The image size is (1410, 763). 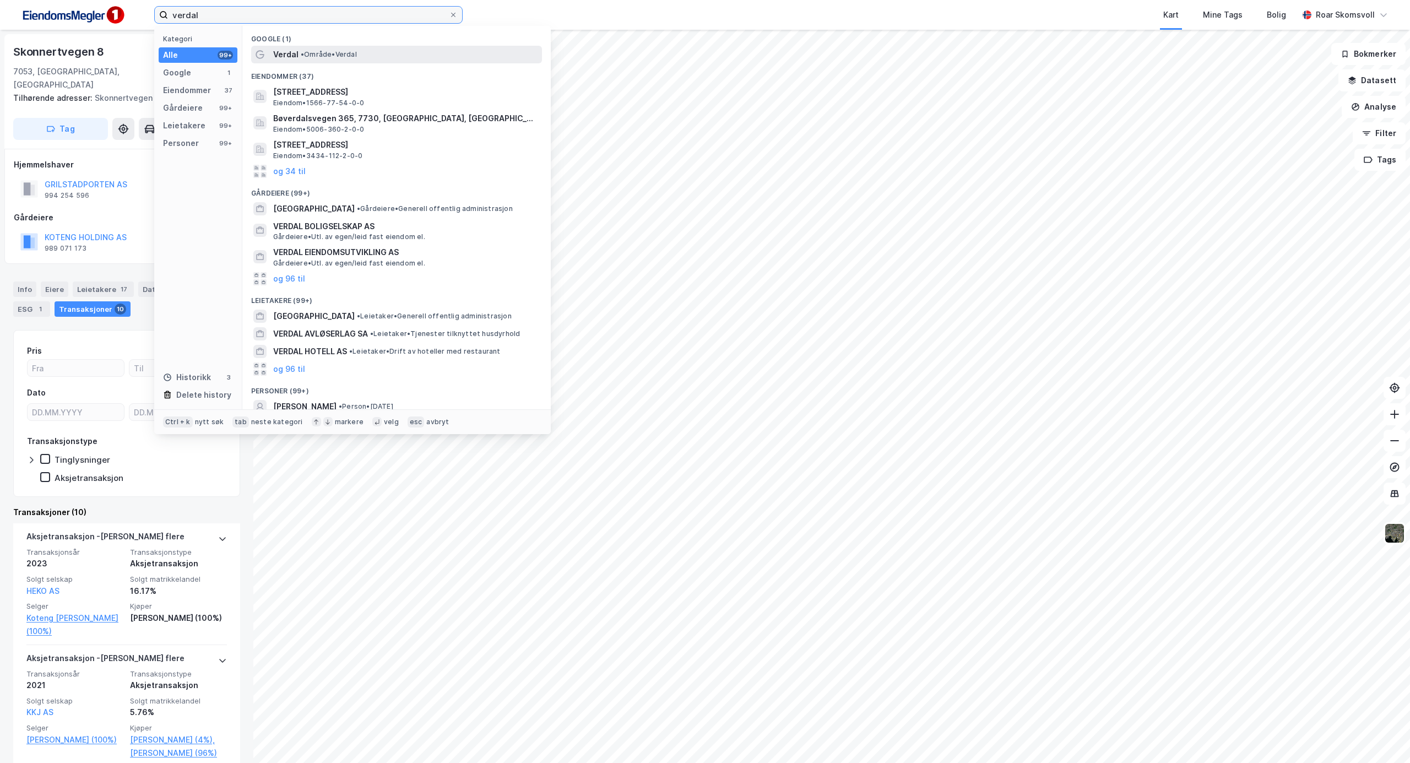 What do you see at coordinates (181, 143) in the screenshot?
I see `div: Personer` at bounding box center [181, 143].